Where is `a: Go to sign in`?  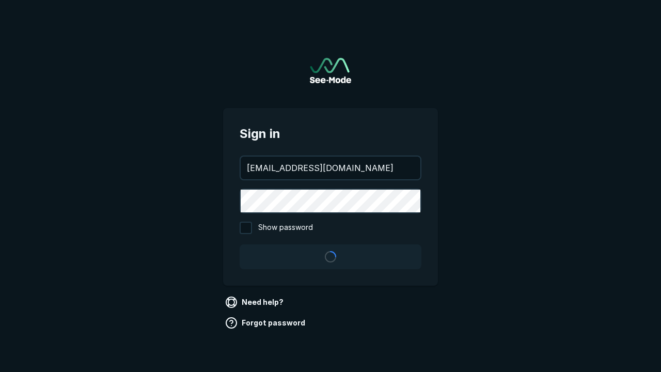
a: Go to sign in is located at coordinates (330, 70).